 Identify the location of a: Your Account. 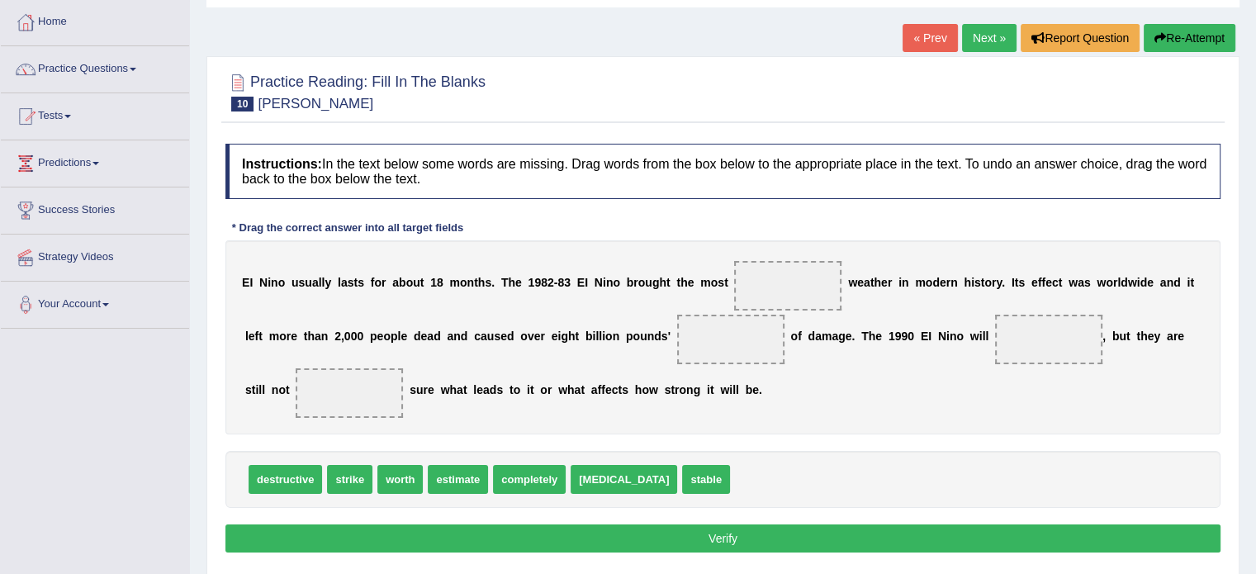
(95, 302).